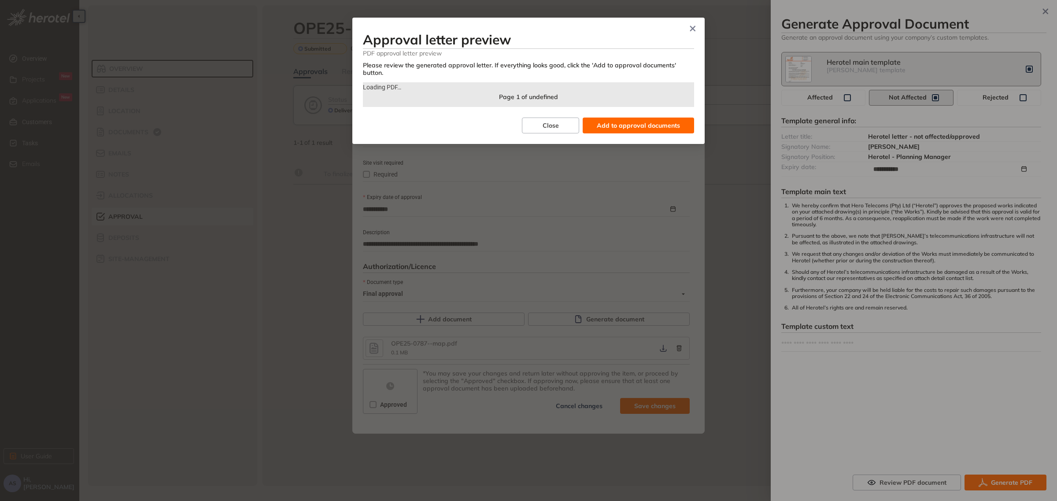  Describe the element at coordinates (529, 40) in the screenshot. I see `h3: Approval letter preview` at that location.